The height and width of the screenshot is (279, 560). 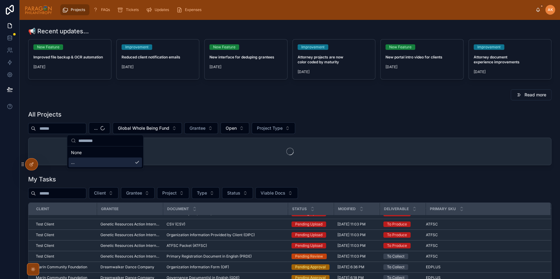 What do you see at coordinates (62, 267) in the screenshot?
I see `span: Marin Community Foundation` at bounding box center [62, 267].